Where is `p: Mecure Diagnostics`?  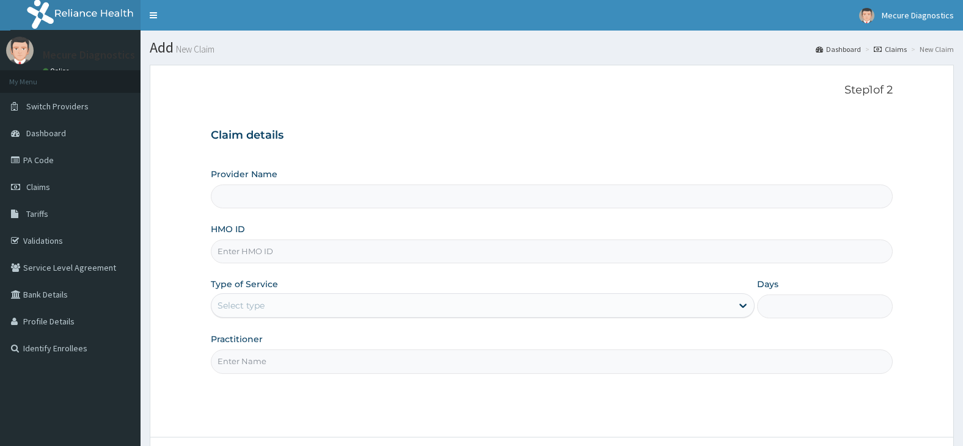
p: Mecure Diagnostics is located at coordinates (89, 55).